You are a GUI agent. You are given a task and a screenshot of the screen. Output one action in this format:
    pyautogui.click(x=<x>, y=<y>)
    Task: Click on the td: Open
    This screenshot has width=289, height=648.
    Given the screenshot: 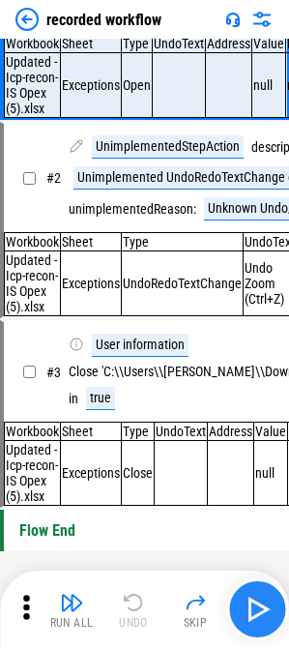 What is the action you would take?
    pyautogui.click(x=137, y=85)
    